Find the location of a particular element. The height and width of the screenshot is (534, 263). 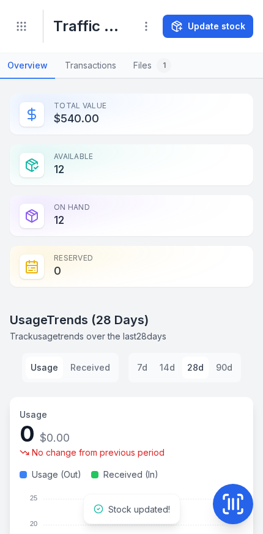

span: Usage (Out) is located at coordinates (56, 475).